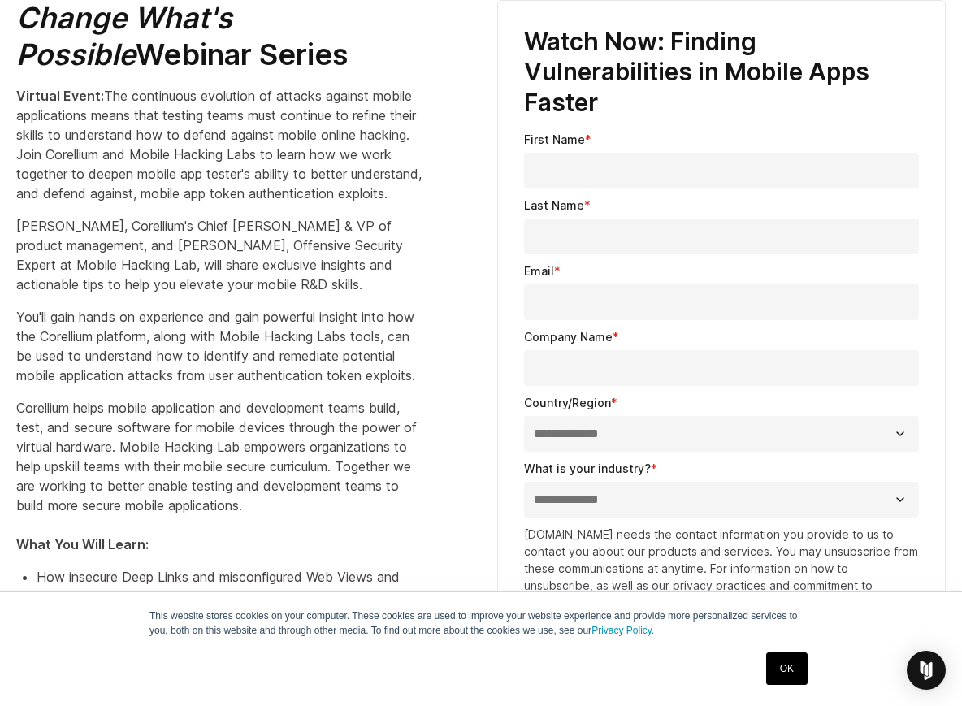  Describe the element at coordinates (216, 476) in the screenshot. I see `span: Corellium helps mobile application and development teams build, test, and secure software for mob...` at that location.